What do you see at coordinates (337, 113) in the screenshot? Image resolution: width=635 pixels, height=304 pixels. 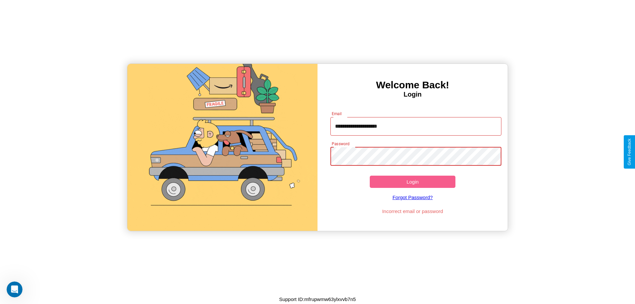 I see `label: Email` at bounding box center [337, 113].